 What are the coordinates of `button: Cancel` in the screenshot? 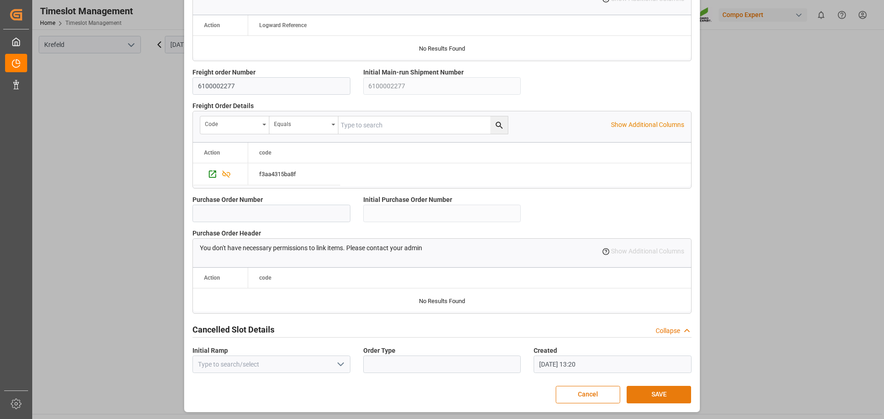 It's located at (588, 395).